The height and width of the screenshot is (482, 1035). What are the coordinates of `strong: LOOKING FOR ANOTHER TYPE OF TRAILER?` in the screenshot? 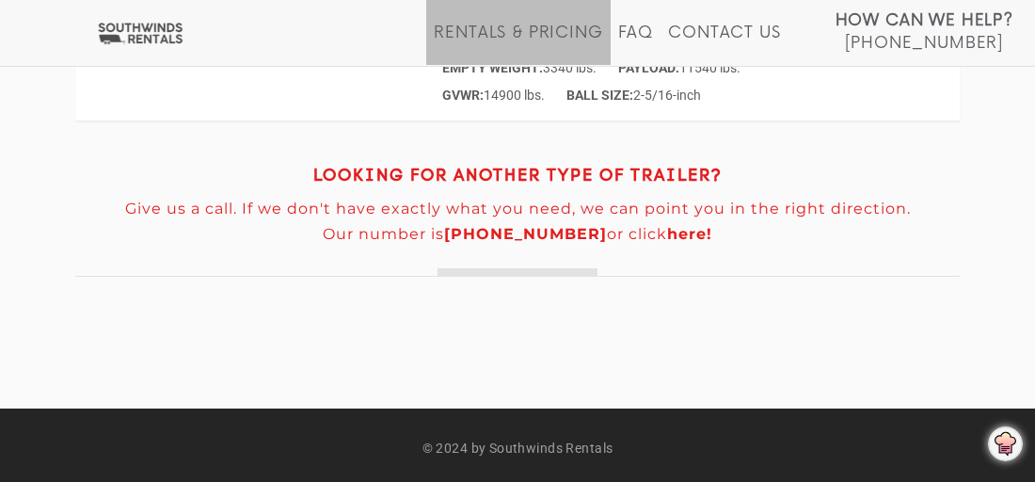 It's located at (518, 176).